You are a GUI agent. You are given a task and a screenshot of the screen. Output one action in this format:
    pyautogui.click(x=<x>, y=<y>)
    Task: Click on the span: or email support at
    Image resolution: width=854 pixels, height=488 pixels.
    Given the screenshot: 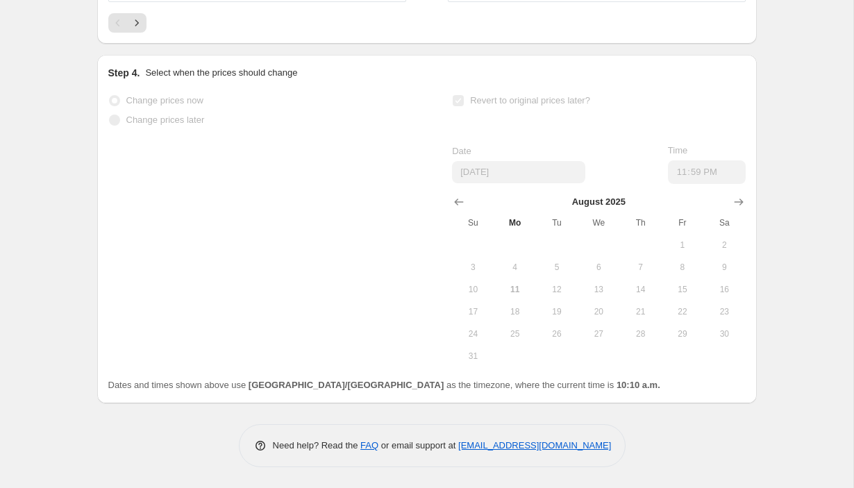 What is the action you would take?
    pyautogui.click(x=418, y=445)
    